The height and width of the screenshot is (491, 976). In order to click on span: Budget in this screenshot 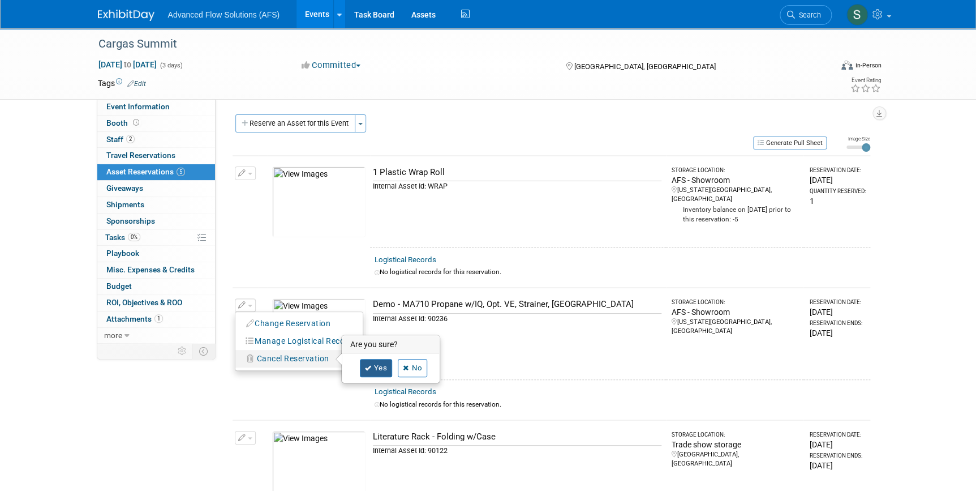, I will do `click(119, 286)`.